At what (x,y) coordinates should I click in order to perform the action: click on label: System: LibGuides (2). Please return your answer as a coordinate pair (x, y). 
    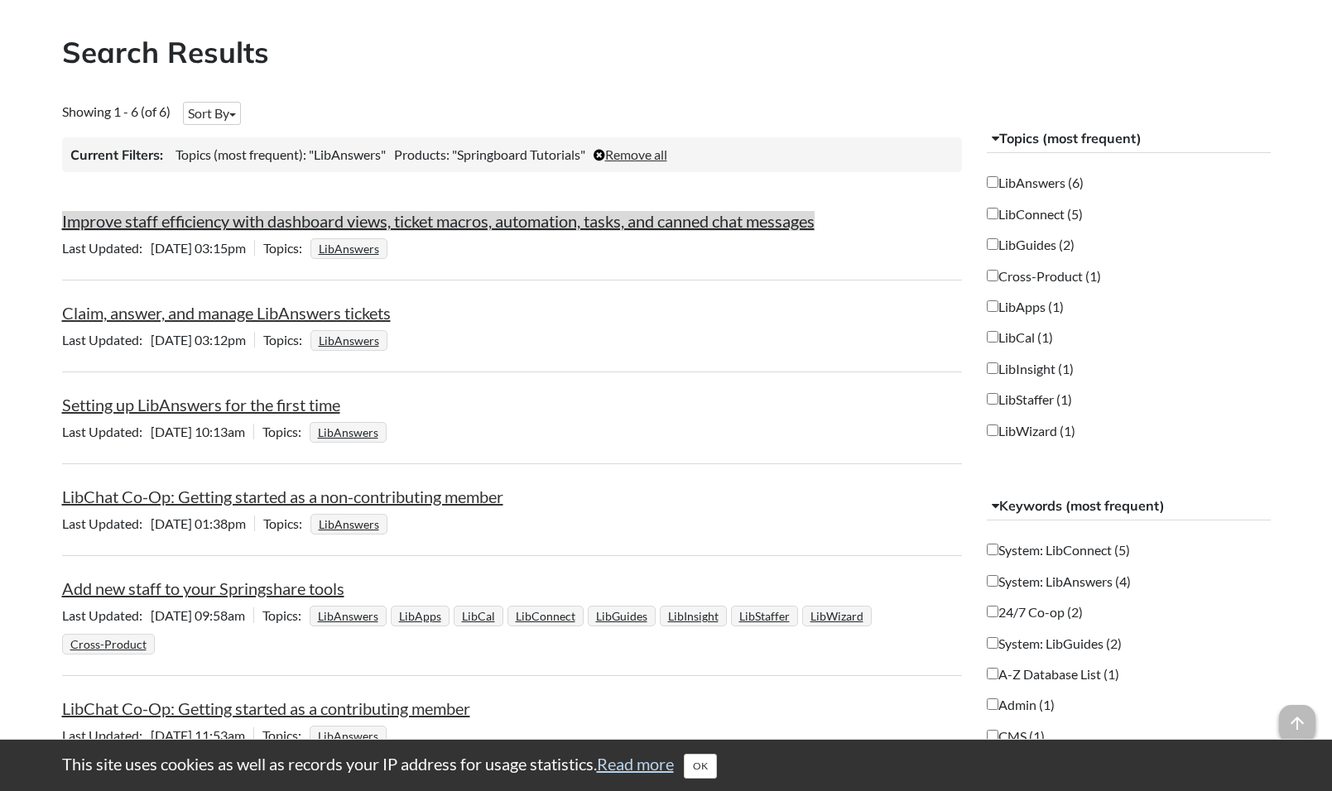
    Looking at the image, I should click on (1054, 643).